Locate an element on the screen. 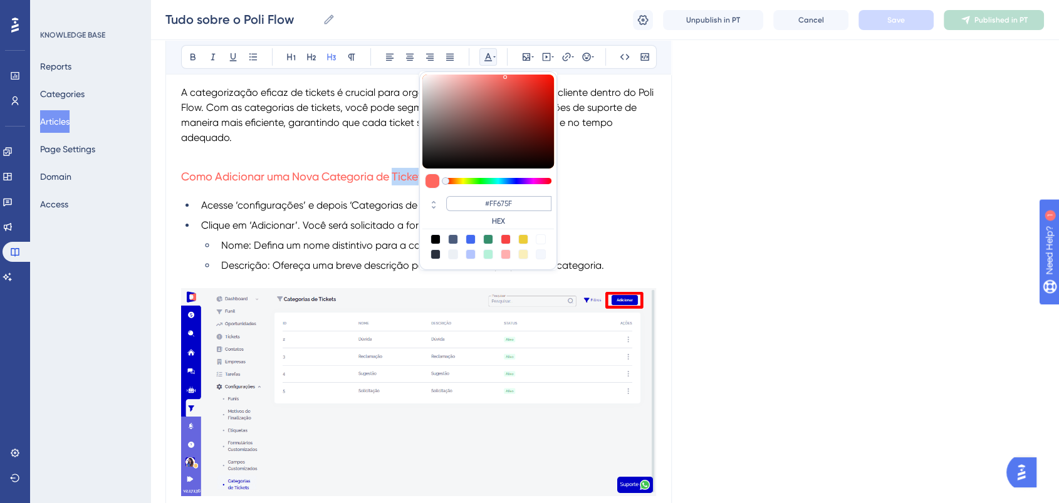 The height and width of the screenshot is (503, 1059). button: Domain is located at coordinates (56, 177).